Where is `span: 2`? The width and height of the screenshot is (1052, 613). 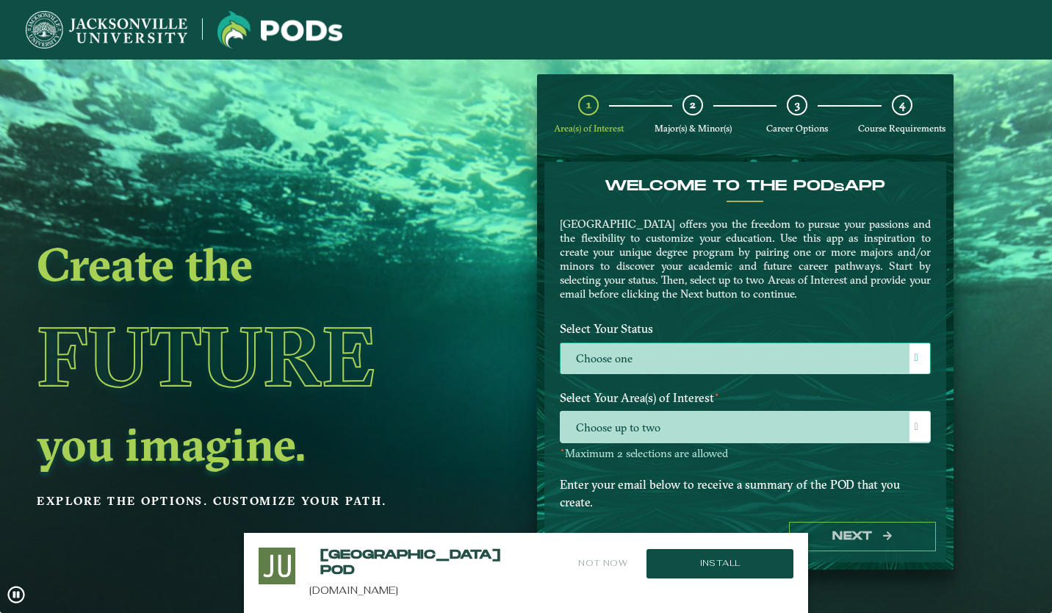
span: 2 is located at coordinates (693, 104).